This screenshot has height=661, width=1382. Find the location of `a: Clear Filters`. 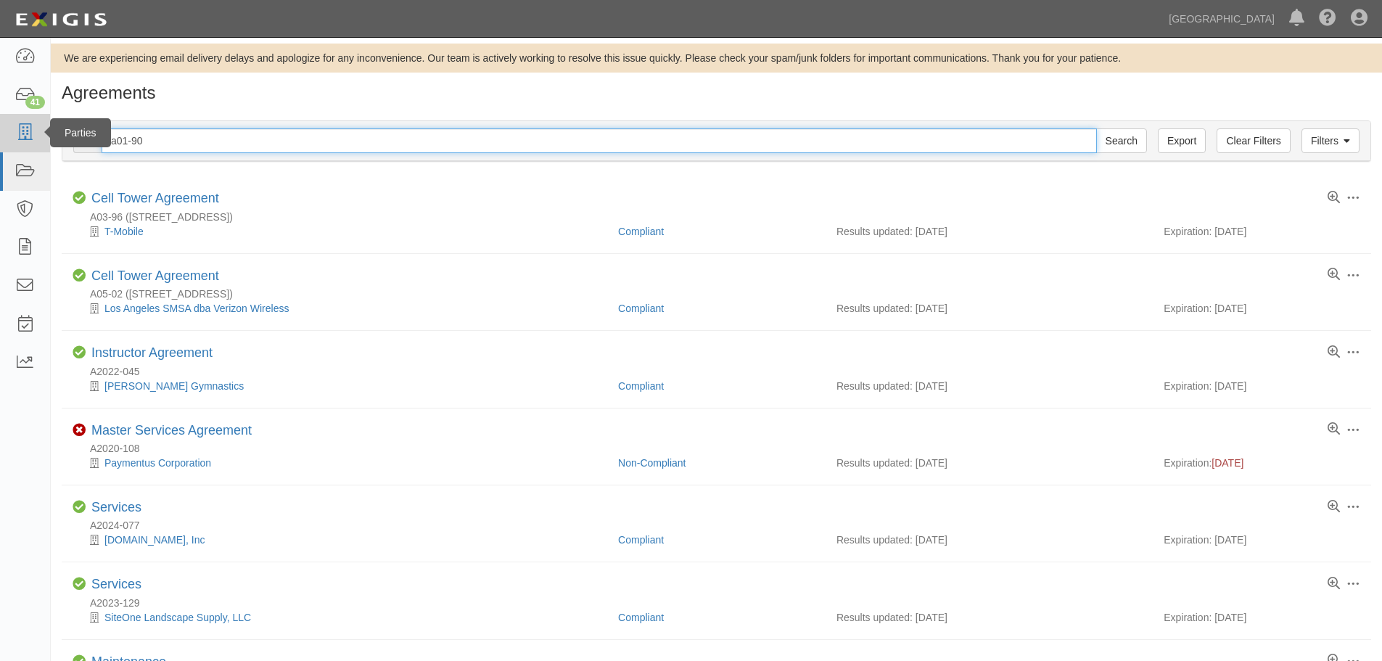

a: Clear Filters is located at coordinates (1253, 141).